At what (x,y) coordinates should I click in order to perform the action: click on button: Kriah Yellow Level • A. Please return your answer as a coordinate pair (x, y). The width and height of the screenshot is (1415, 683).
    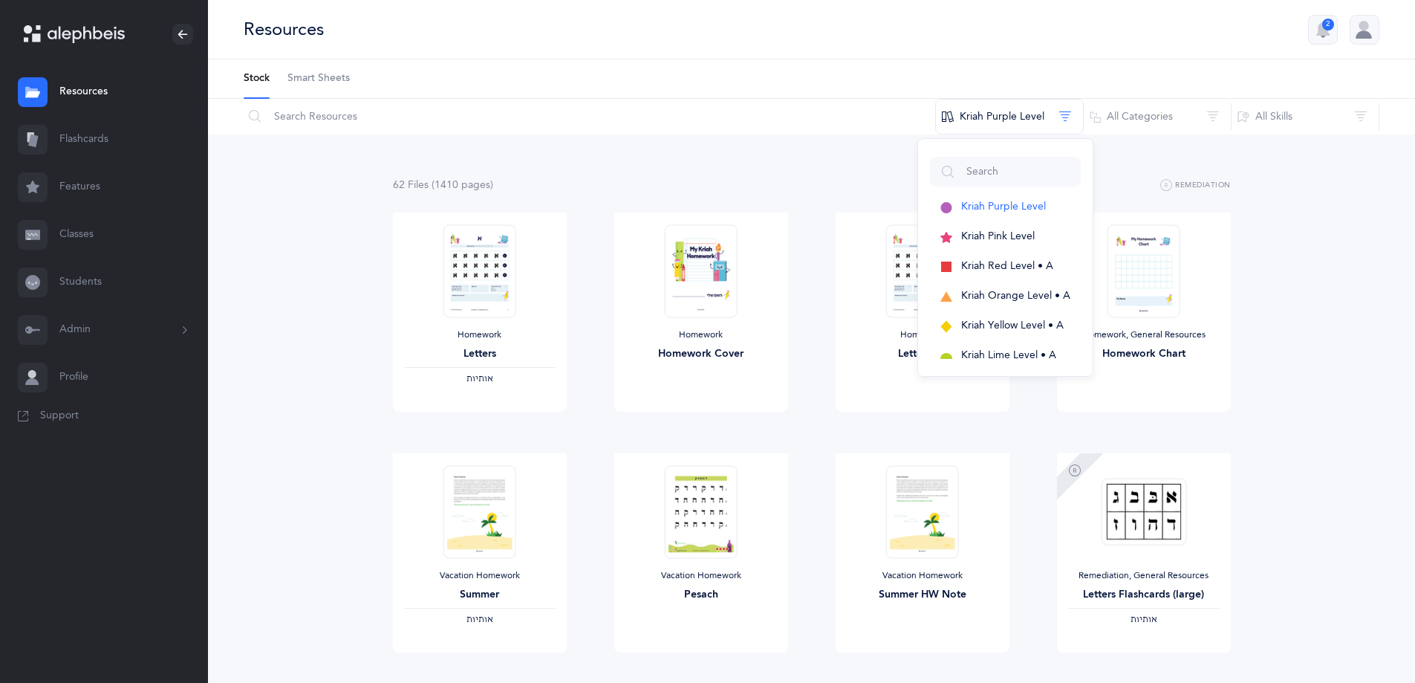
    Looking at the image, I should click on (1005, 326).